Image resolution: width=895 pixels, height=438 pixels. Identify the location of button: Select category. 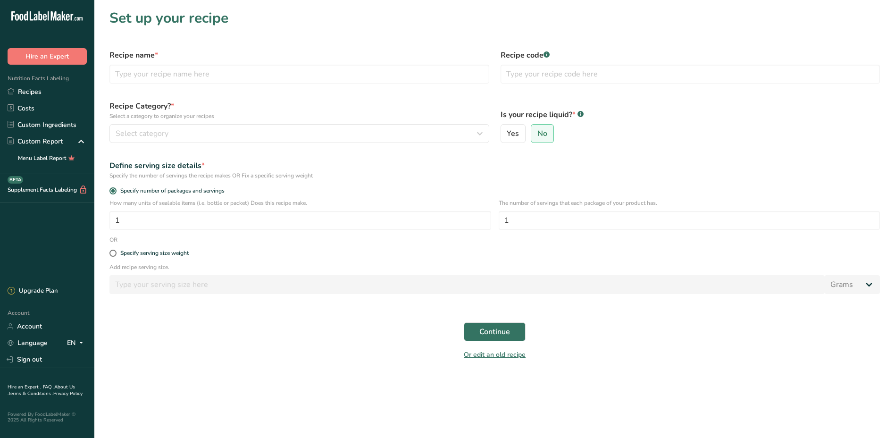
(299, 133).